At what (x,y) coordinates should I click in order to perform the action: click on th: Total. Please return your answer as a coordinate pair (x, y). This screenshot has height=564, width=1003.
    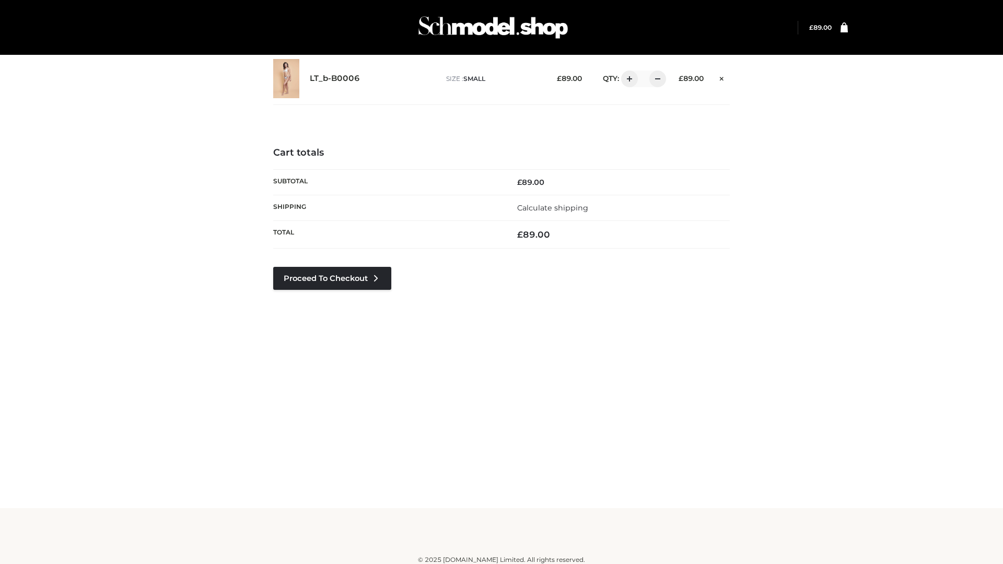
    Looking at the image, I should click on (387, 235).